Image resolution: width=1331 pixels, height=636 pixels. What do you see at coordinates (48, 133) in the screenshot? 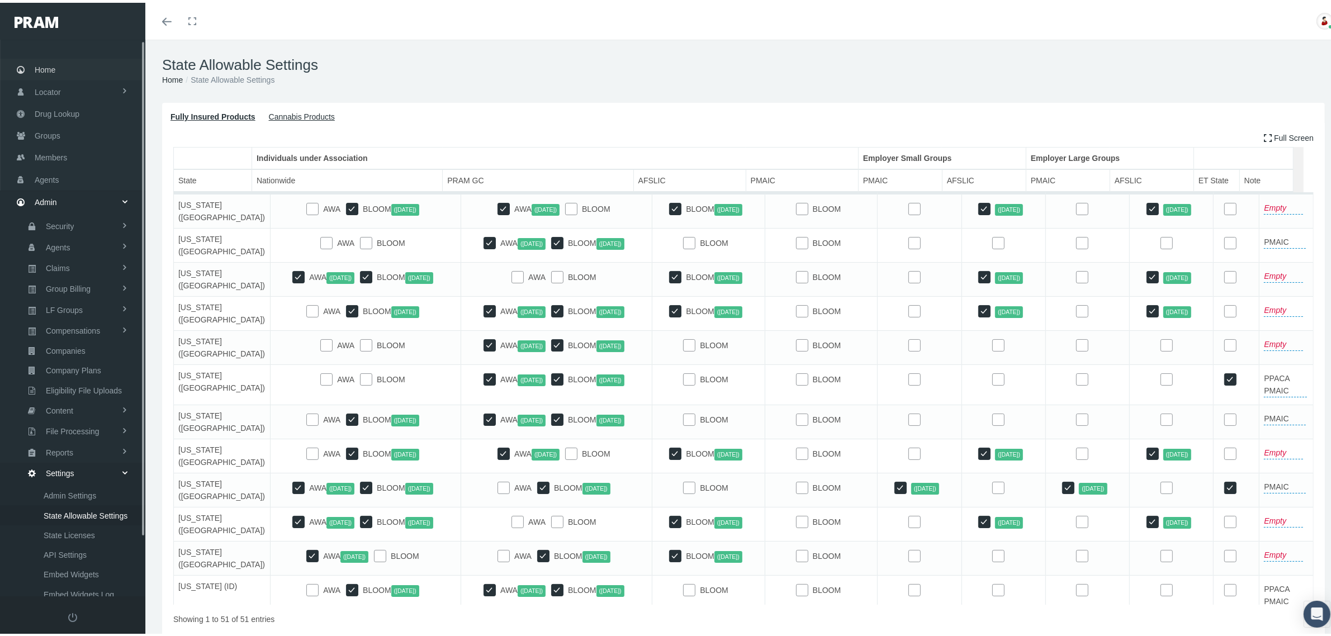
I see `span: Groups` at bounding box center [48, 133].